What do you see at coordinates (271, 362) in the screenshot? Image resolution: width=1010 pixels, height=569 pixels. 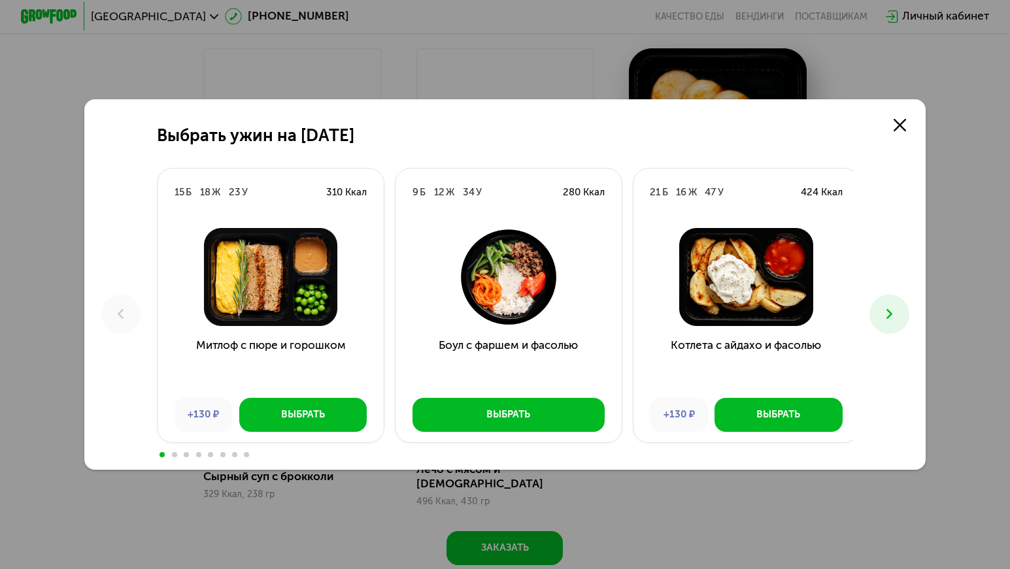 I see `h3: Митлоф с пюре и горошком` at bounding box center [271, 362].